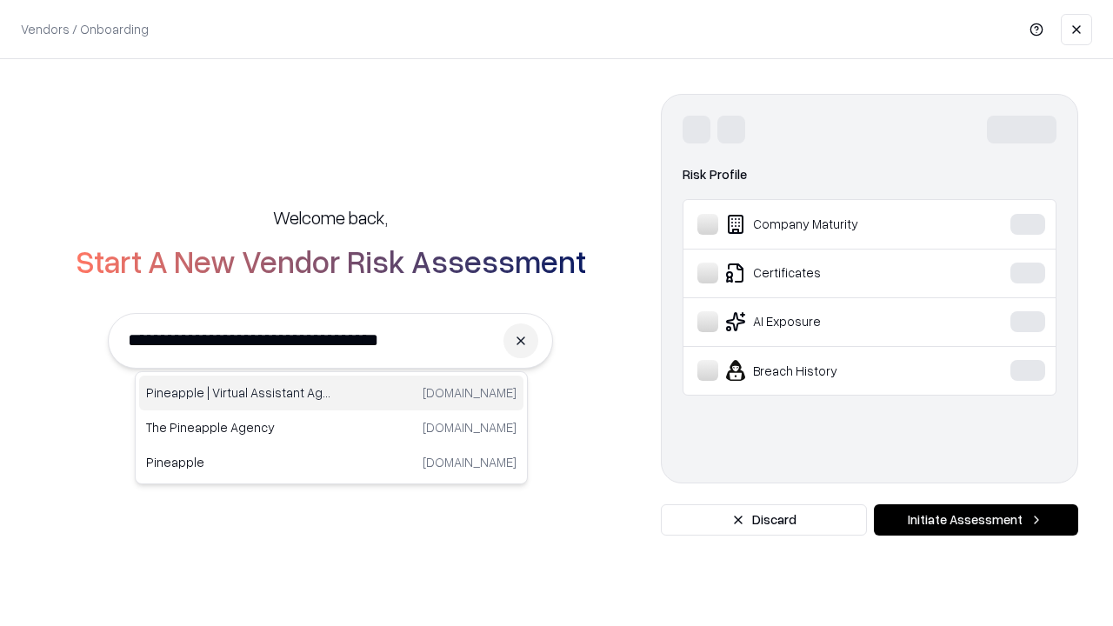 This screenshot has height=626, width=1113. What do you see at coordinates (331, 428) in the screenshot?
I see `div: Suggestions` at bounding box center [331, 428].